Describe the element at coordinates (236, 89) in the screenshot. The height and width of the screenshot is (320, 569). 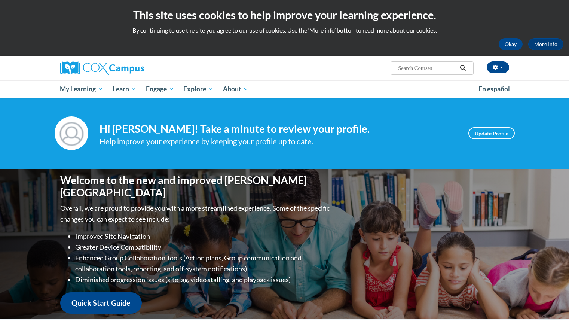
I see `a: About` at that location.